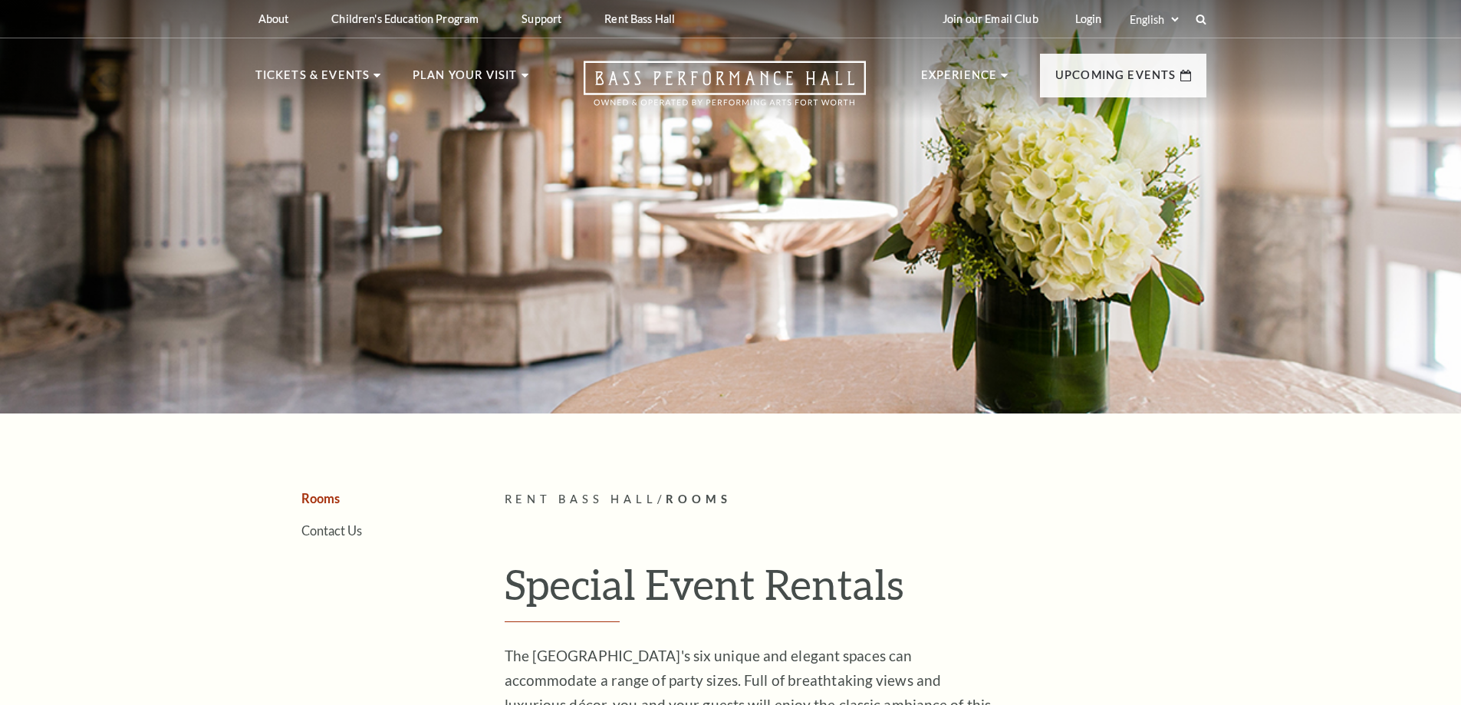 This screenshot has height=705, width=1461. I want to click on span: Rooms, so click(699, 499).